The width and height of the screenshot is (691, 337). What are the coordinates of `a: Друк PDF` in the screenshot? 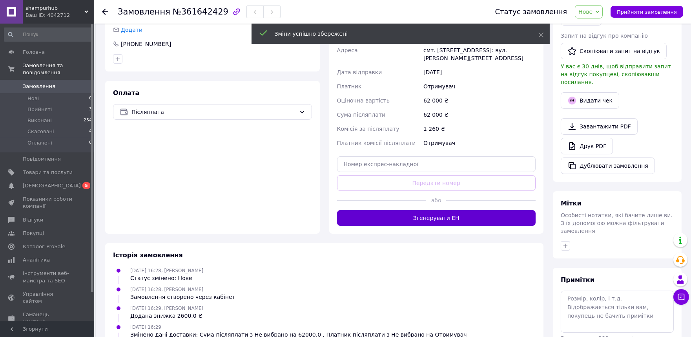 It's located at (587, 146).